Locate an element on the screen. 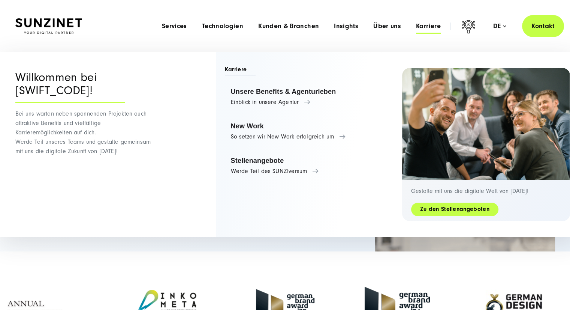 Image resolution: width=570 pixels, height=310 pixels. span: Kunden & Branchen is located at coordinates (289, 26).